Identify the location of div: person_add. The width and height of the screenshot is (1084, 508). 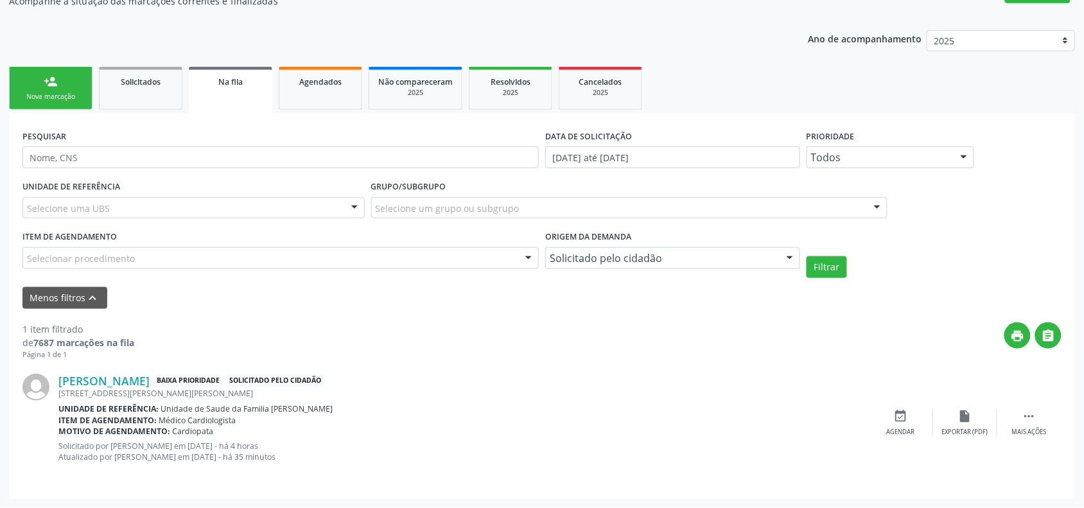
(51, 82).